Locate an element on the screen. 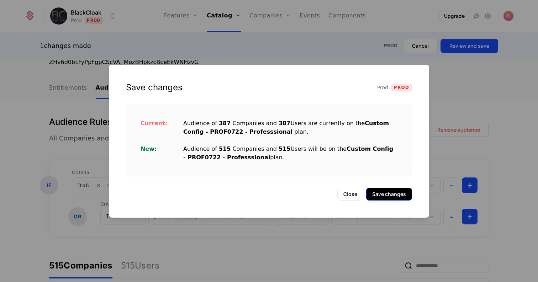 The image size is (538, 282). div: Save changes is located at coordinates (154, 88).